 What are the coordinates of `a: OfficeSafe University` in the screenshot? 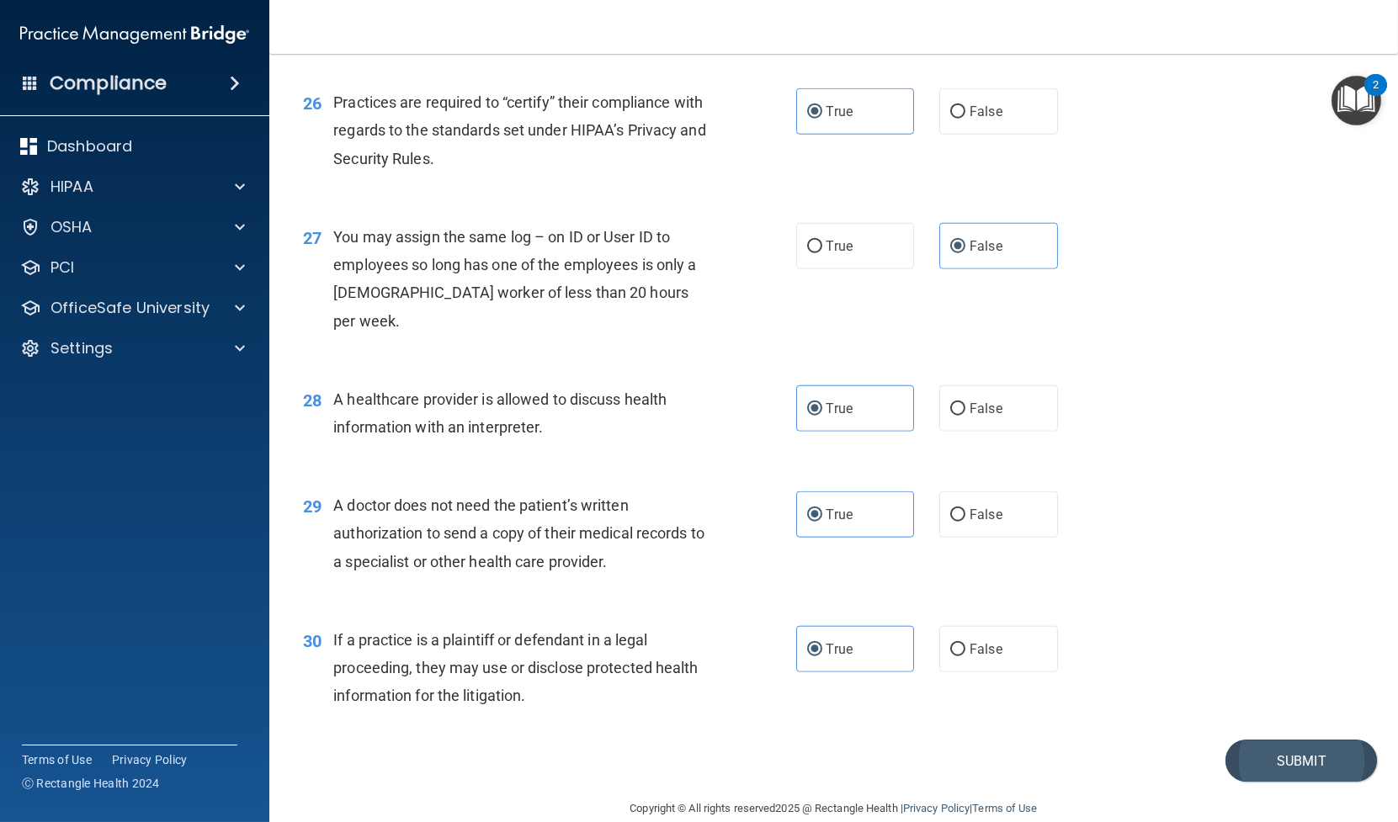 It's located at (132, 308).